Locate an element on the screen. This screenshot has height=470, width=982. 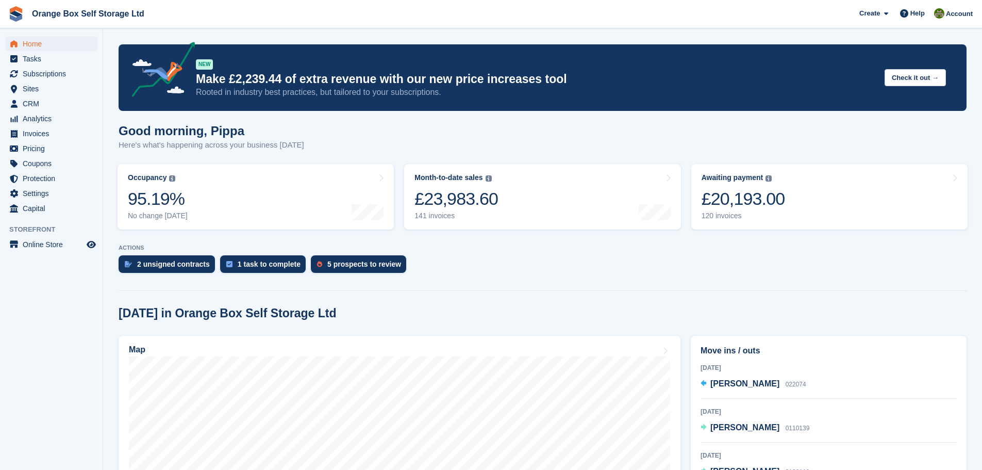
span: Invoices is located at coordinates (54, 134).